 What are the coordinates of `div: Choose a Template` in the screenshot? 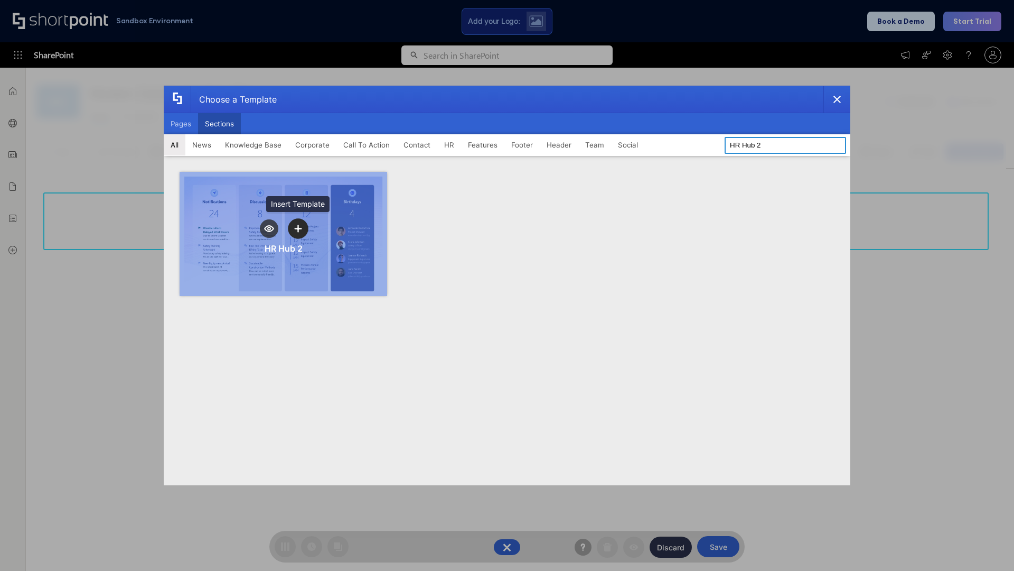 It's located at (234, 99).